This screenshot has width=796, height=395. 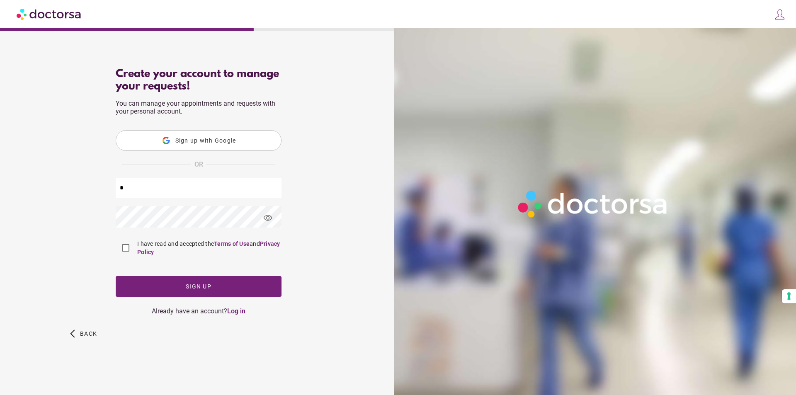 I want to click on span: OR, so click(x=199, y=165).